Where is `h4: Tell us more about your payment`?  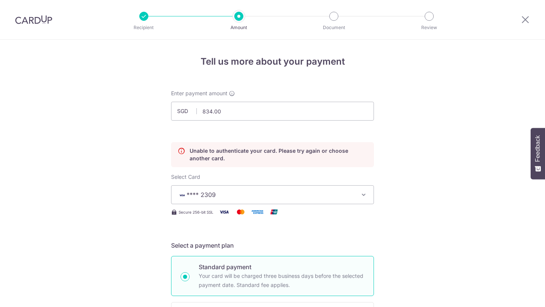
h4: Tell us more about your payment is located at coordinates (273, 62).